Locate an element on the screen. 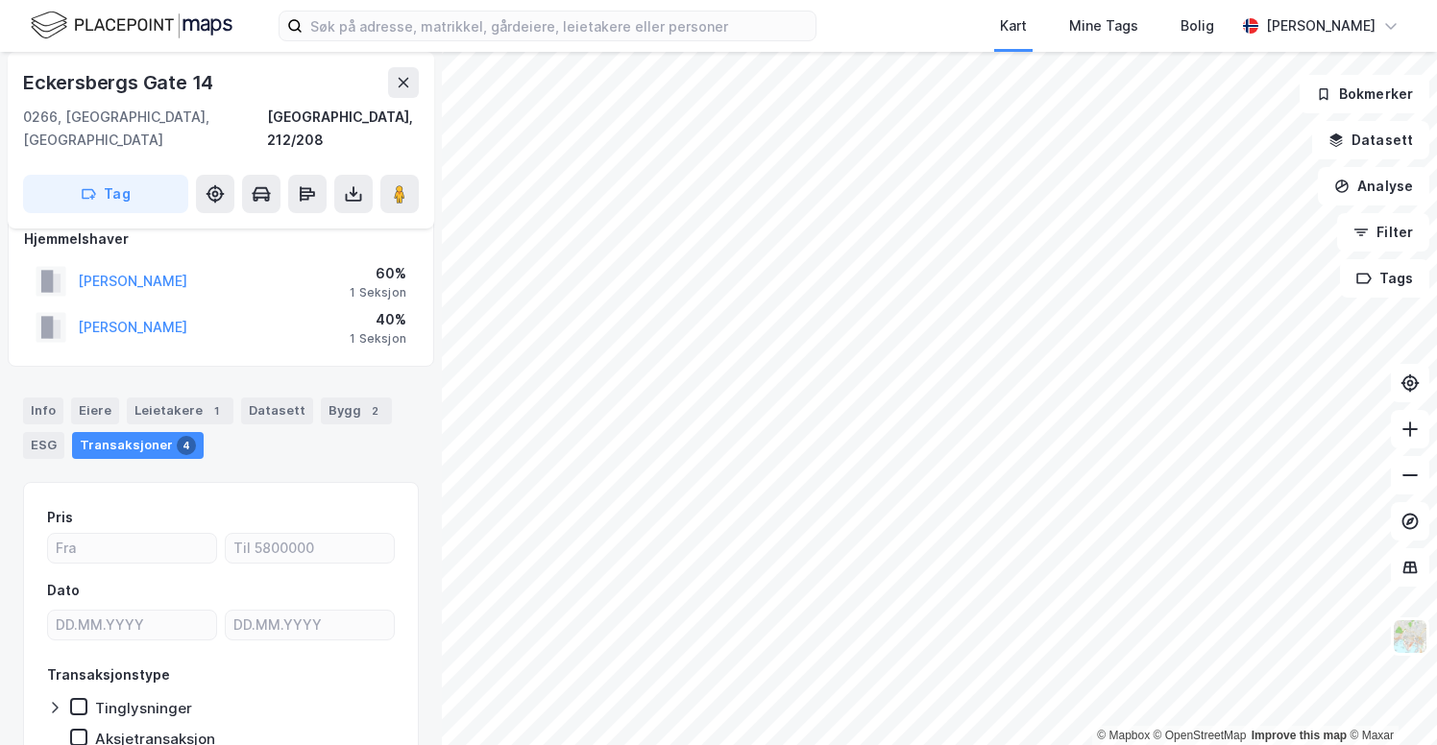 This screenshot has height=745, width=1437. div: Leietakere is located at coordinates (180, 411).